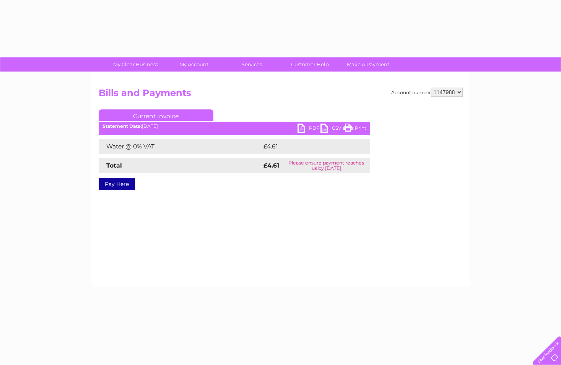  Describe the element at coordinates (180, 147) in the screenshot. I see `td: Water @ 0% VAT` at that location.